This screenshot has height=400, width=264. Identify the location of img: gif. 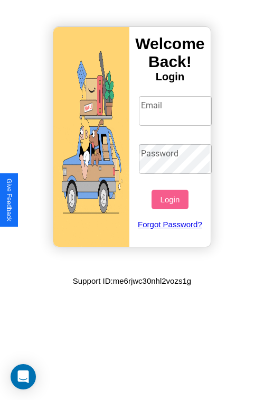
(91, 137).